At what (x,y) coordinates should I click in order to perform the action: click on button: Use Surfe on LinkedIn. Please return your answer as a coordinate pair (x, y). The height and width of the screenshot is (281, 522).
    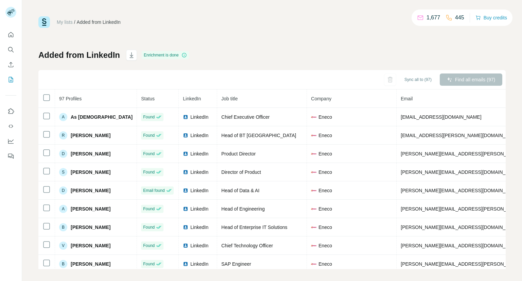
    Looking at the image, I should click on (11, 111).